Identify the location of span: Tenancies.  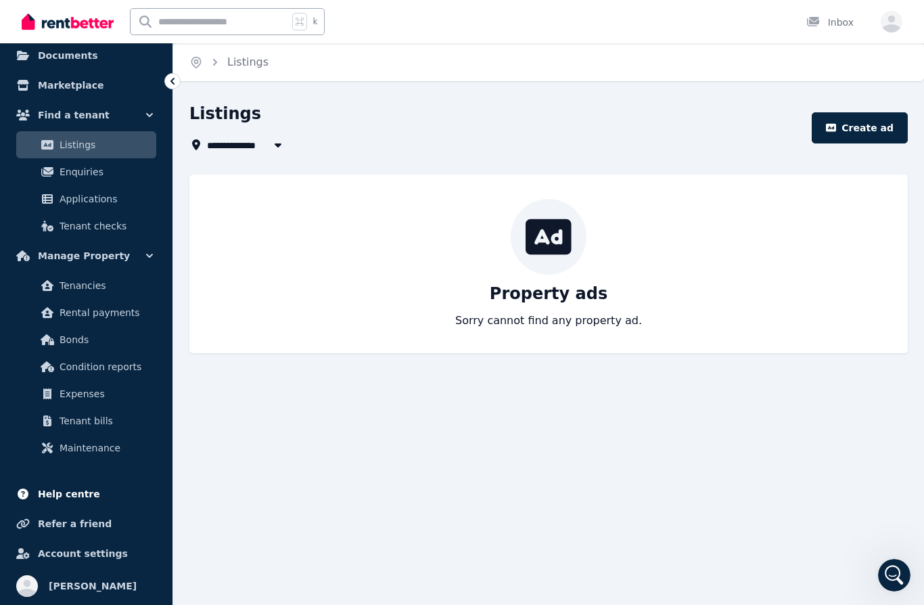
(105, 286).